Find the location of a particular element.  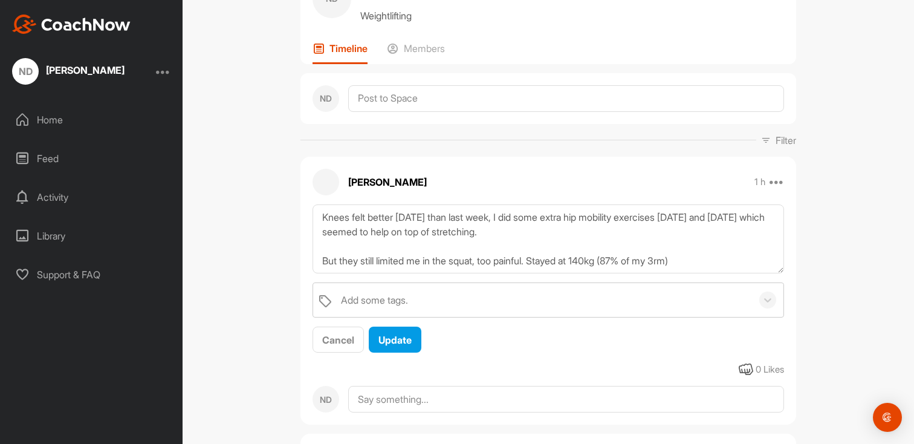

div: Home is located at coordinates (92, 120).